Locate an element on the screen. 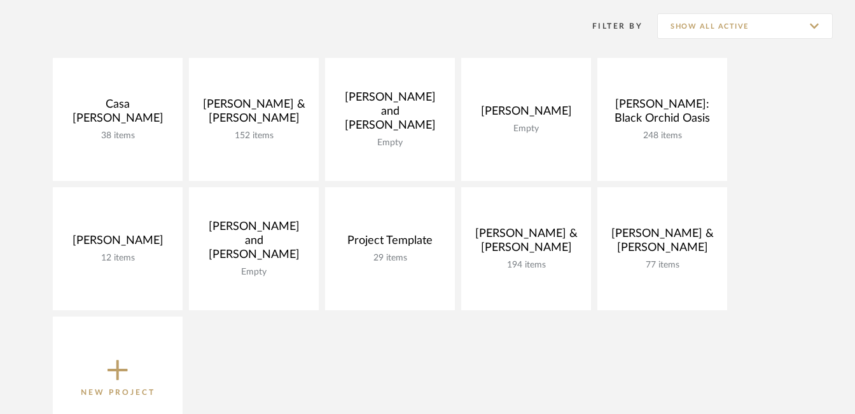  div: Filter By is located at coordinates (609, 26).